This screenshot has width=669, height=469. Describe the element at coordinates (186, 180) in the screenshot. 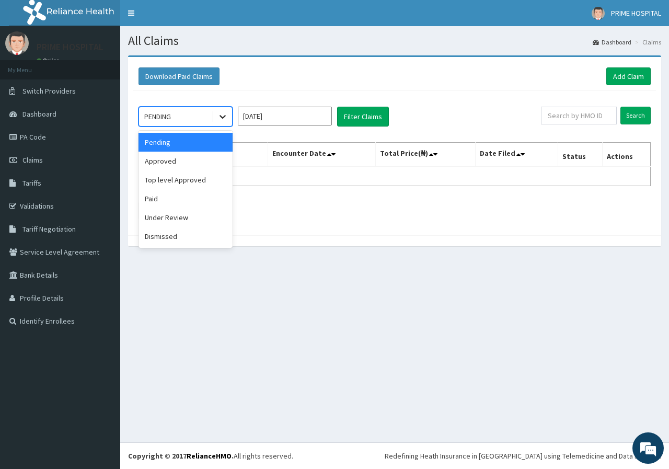

I see `div: Top level Approved` at that location.